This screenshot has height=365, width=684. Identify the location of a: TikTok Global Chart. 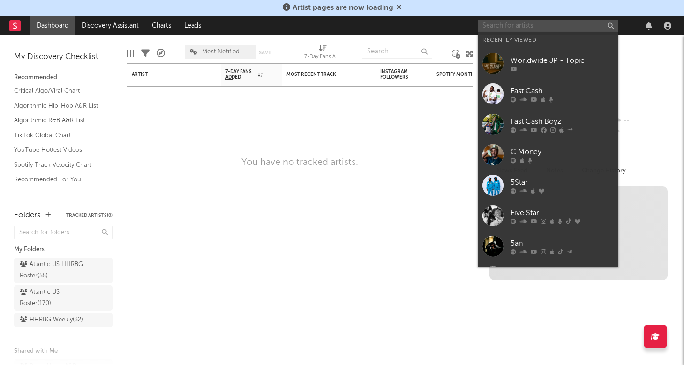
(59, 136).